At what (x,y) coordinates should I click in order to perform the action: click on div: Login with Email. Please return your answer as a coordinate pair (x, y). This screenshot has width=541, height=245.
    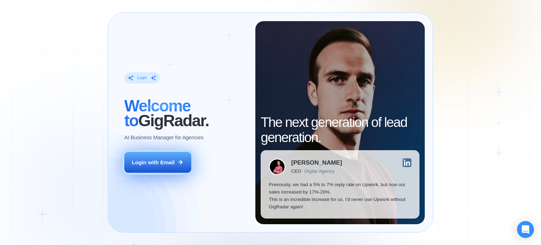
    Looking at the image, I should click on (153, 162).